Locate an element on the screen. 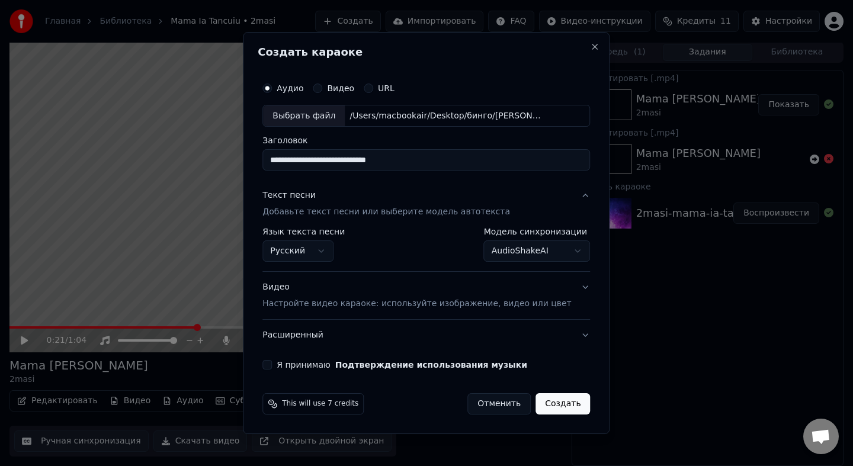  button: Расширенный is located at coordinates (426, 335).